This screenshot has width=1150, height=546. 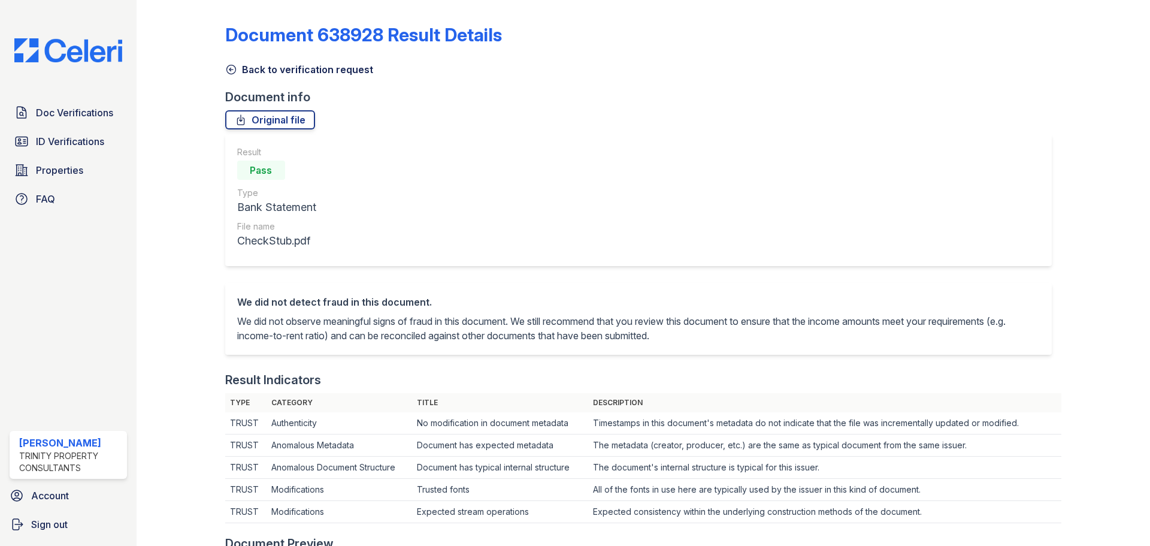 I want to click on td: Expected consistency within the underlying construction methods of the document., so click(x=825, y=512).